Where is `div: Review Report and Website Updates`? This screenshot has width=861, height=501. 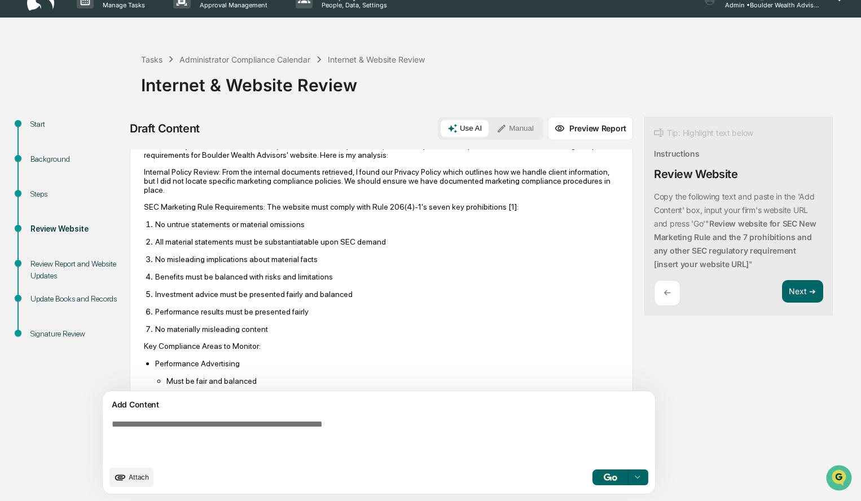 div: Review Report and Website Updates is located at coordinates (77, 270).